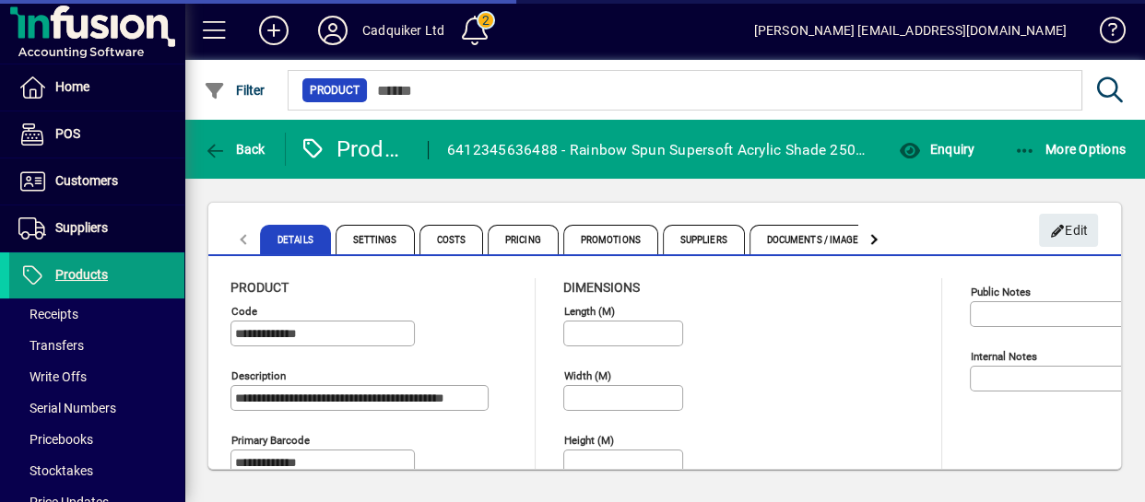 The height and width of the screenshot is (502, 1145). Describe the element at coordinates (97, 135) in the screenshot. I see `a: POS` at that location.